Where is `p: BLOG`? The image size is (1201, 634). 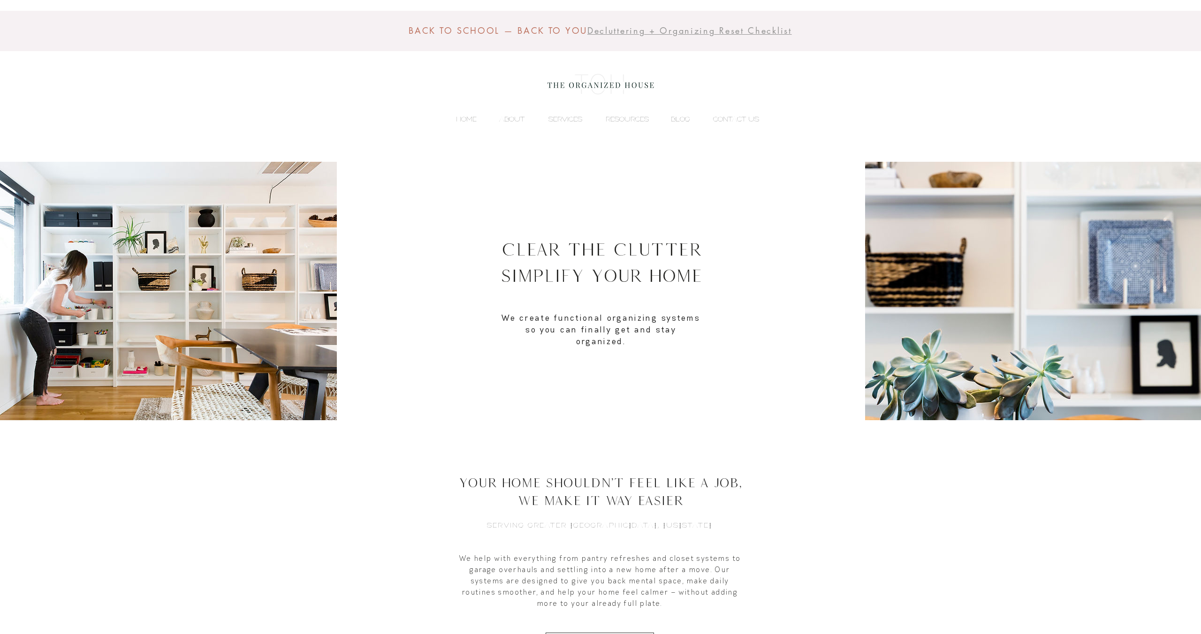
p: BLOG is located at coordinates (680, 119).